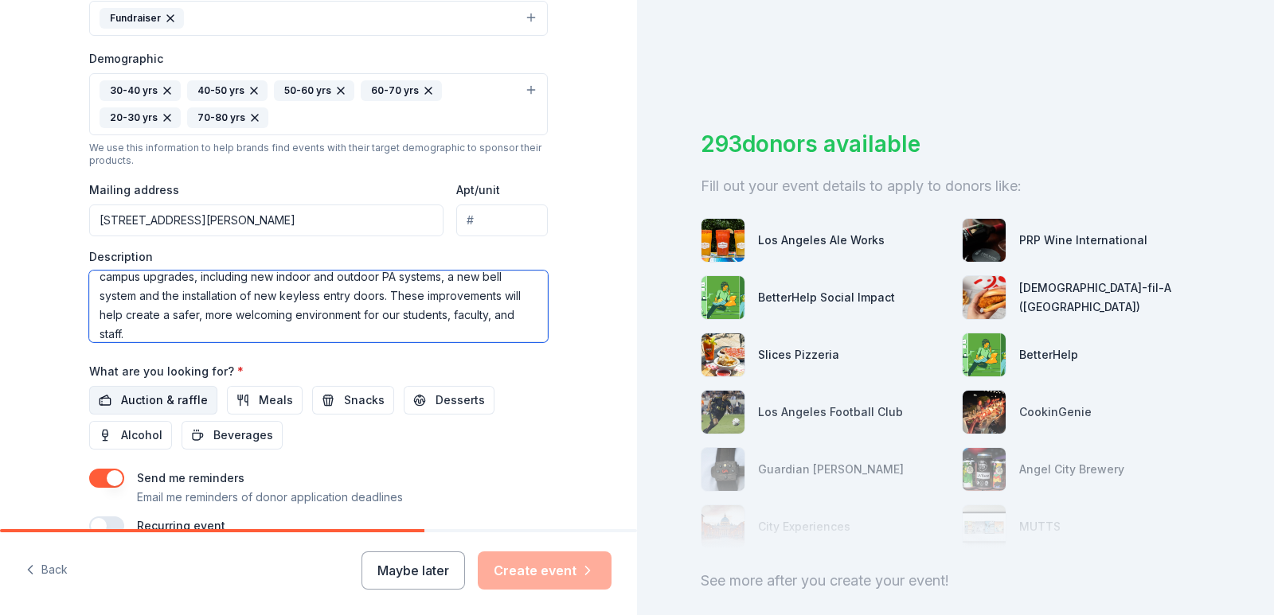  What do you see at coordinates (181, 525) in the screenshot?
I see `label: Recurring event` at bounding box center [181, 525].